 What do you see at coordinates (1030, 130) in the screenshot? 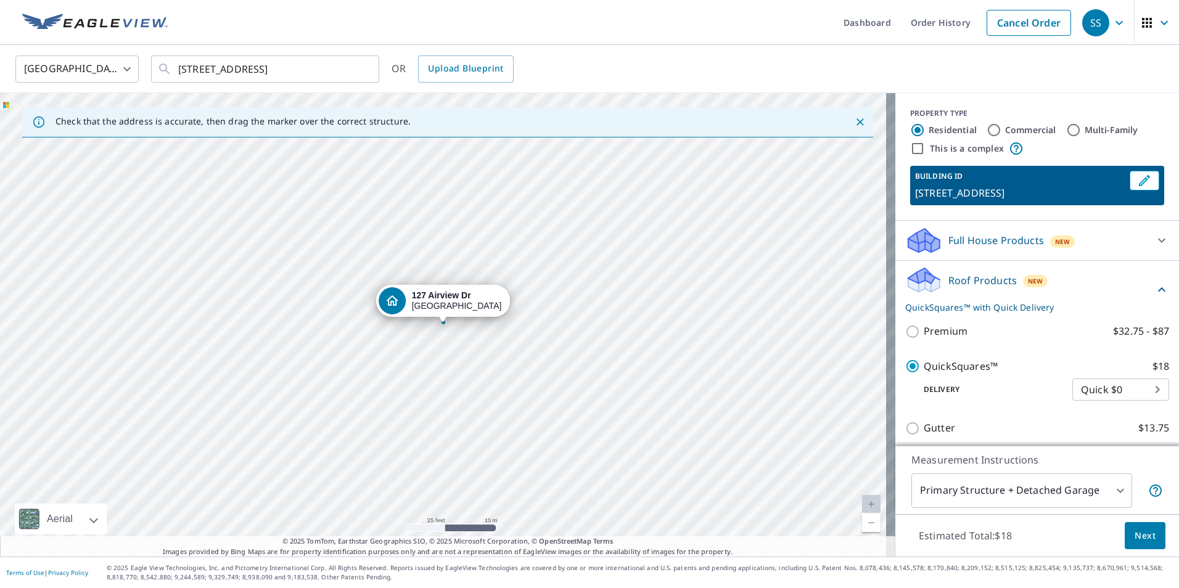
I see `label: Commercial` at bounding box center [1030, 130].